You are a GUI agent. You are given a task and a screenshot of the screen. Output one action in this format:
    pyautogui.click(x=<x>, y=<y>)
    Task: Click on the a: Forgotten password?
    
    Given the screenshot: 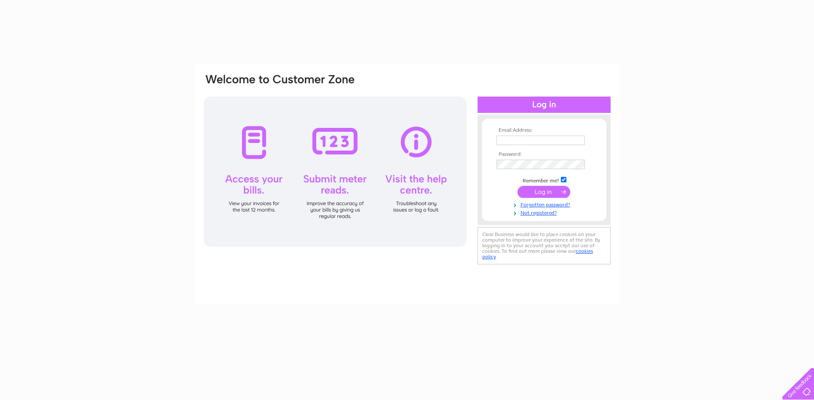 What is the action you would take?
    pyautogui.click(x=545, y=204)
    